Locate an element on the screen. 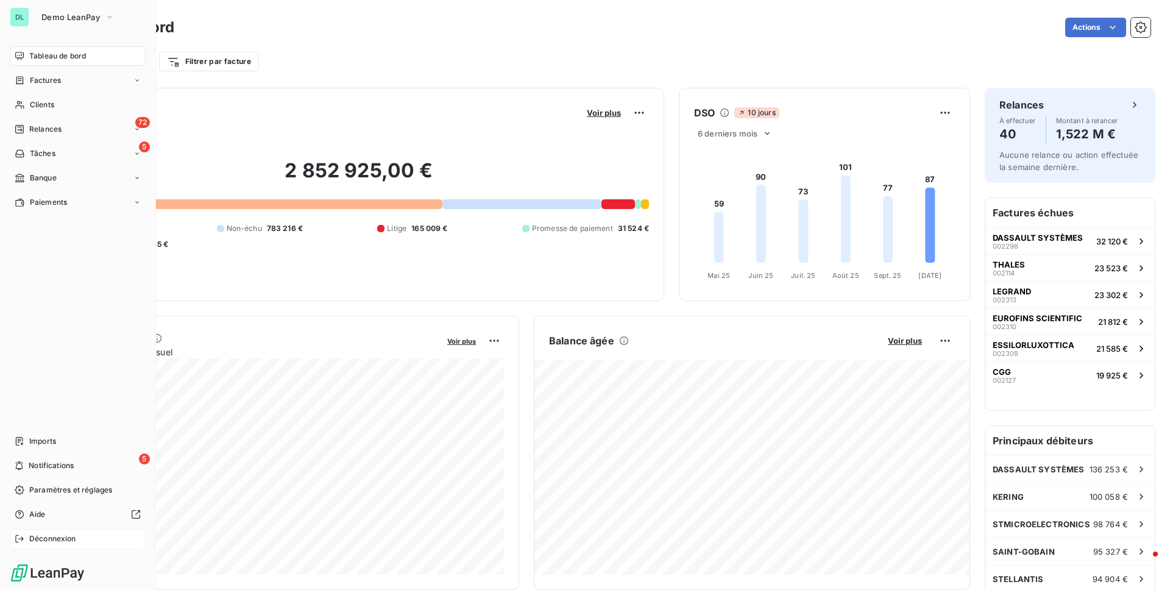  h6: Relances is located at coordinates (1021, 105).